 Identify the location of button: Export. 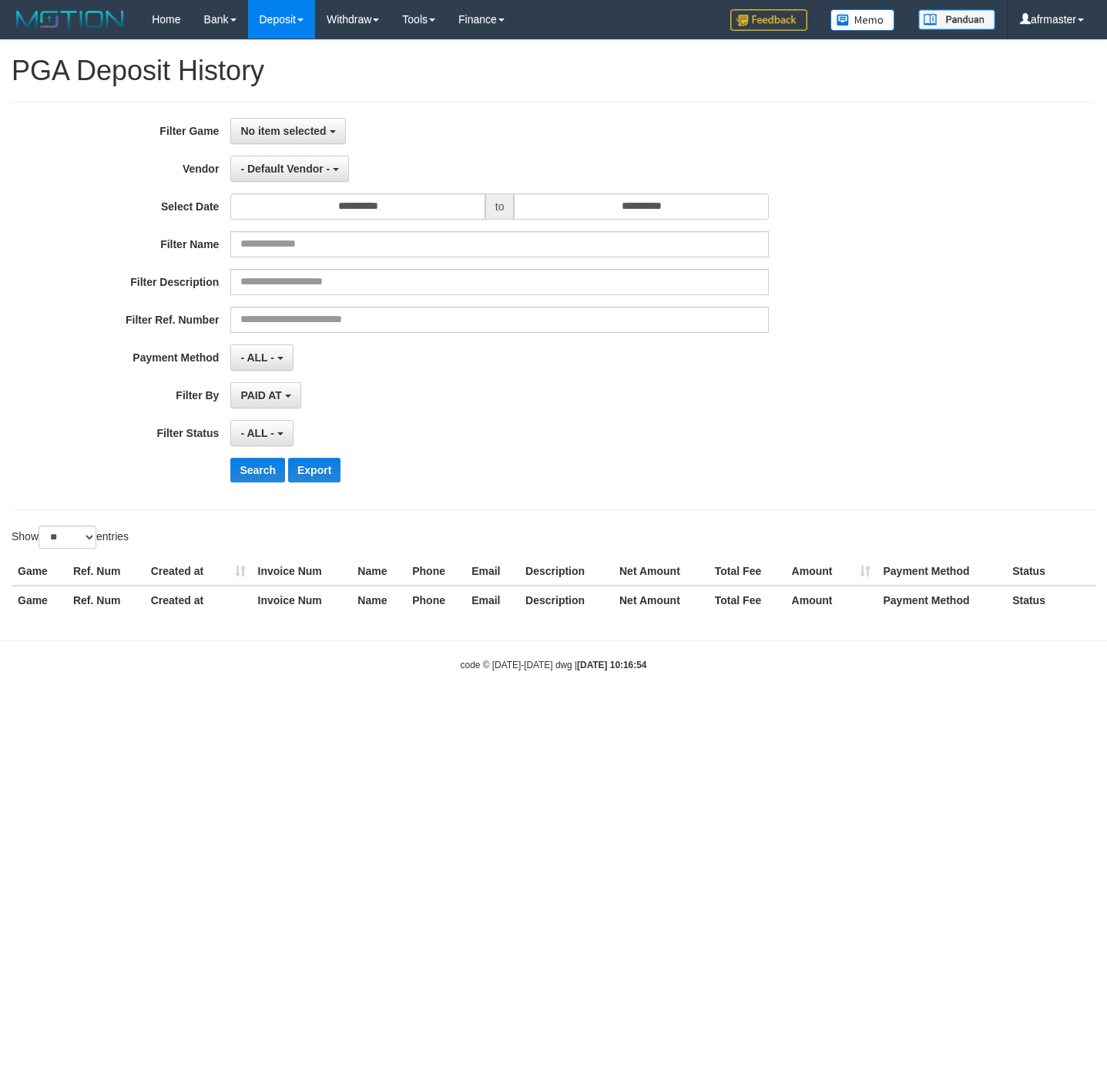
(315, 470).